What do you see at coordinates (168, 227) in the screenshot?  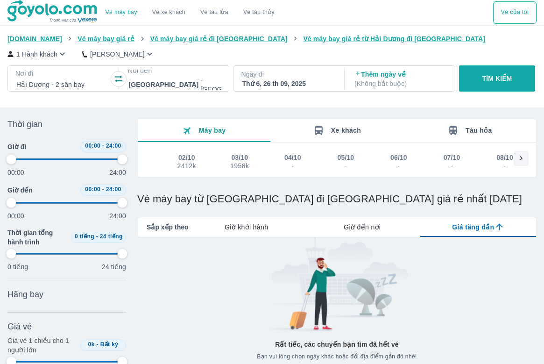 I see `span: Sắp xếp theo` at bounding box center [168, 227].